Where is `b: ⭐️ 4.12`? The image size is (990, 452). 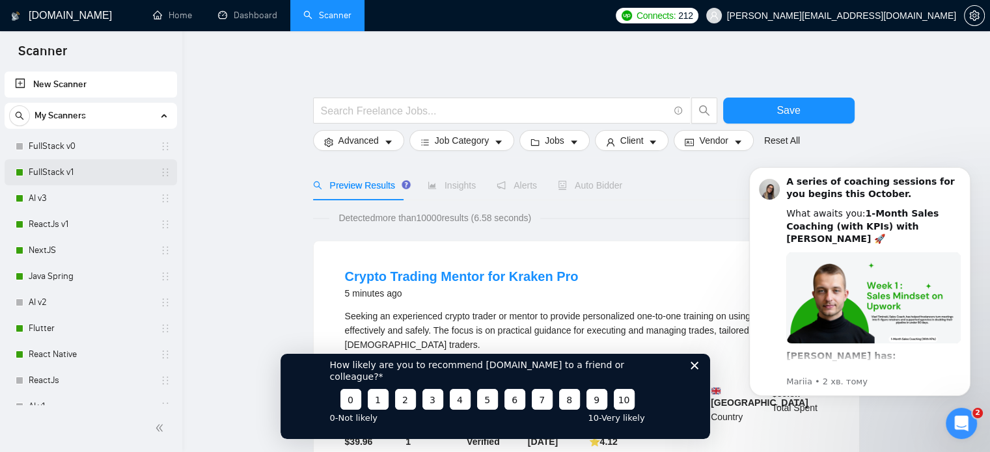
b: ⭐️ 4.12 is located at coordinates (603, 442).